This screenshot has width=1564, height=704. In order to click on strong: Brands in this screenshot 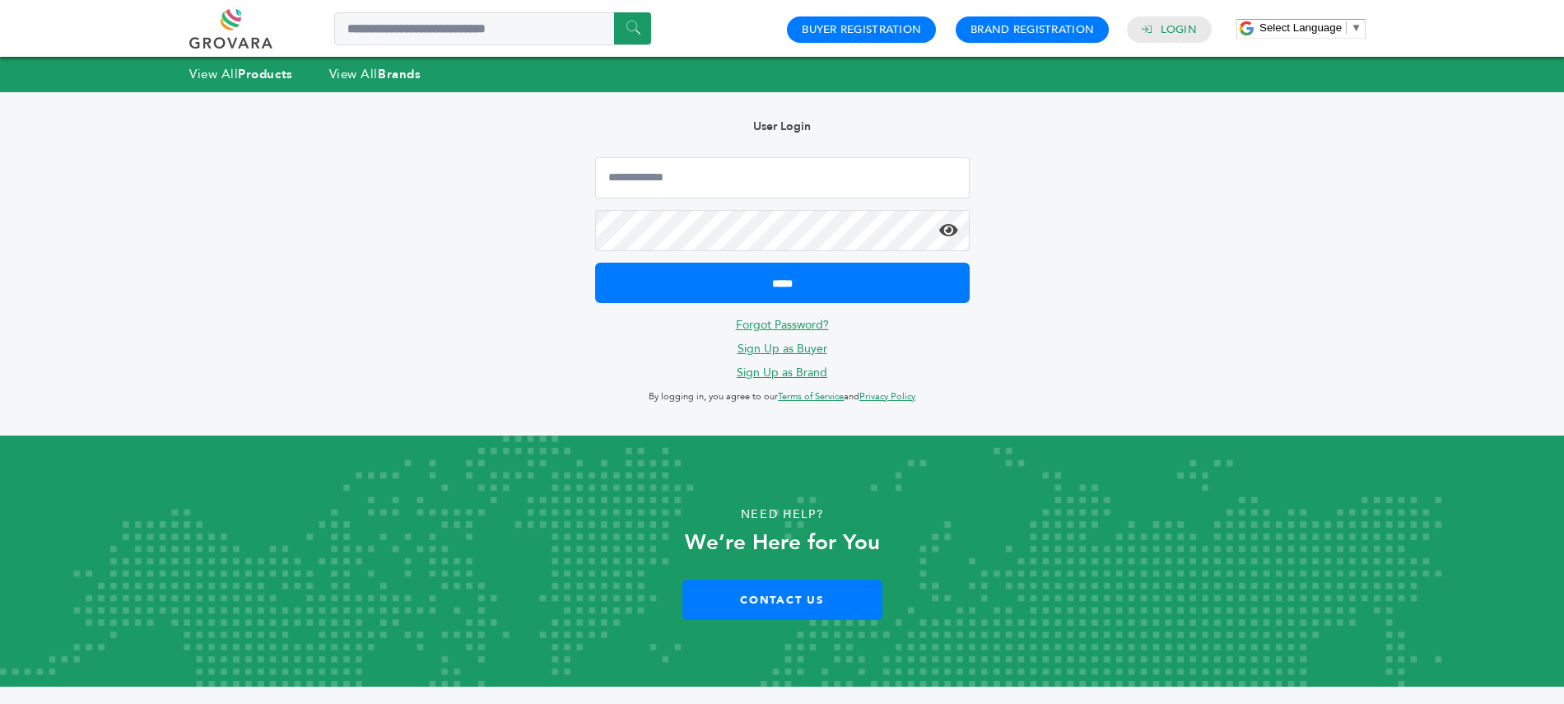, I will do `click(399, 74)`.